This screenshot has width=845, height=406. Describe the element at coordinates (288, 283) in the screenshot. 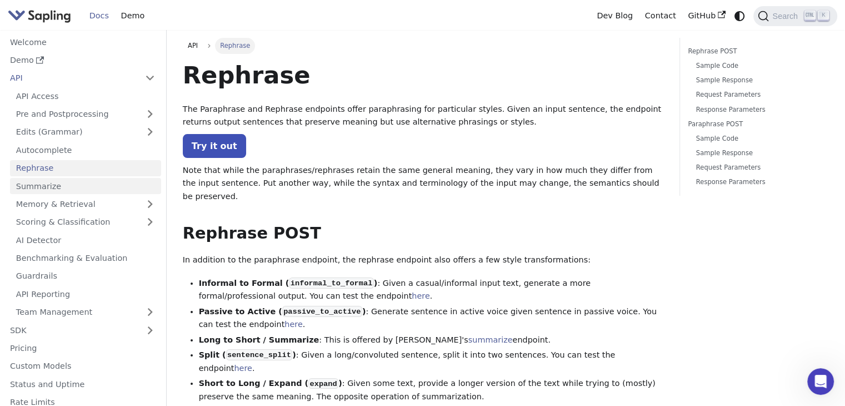

I see `strong: Informal to Formal ( )` at that location.